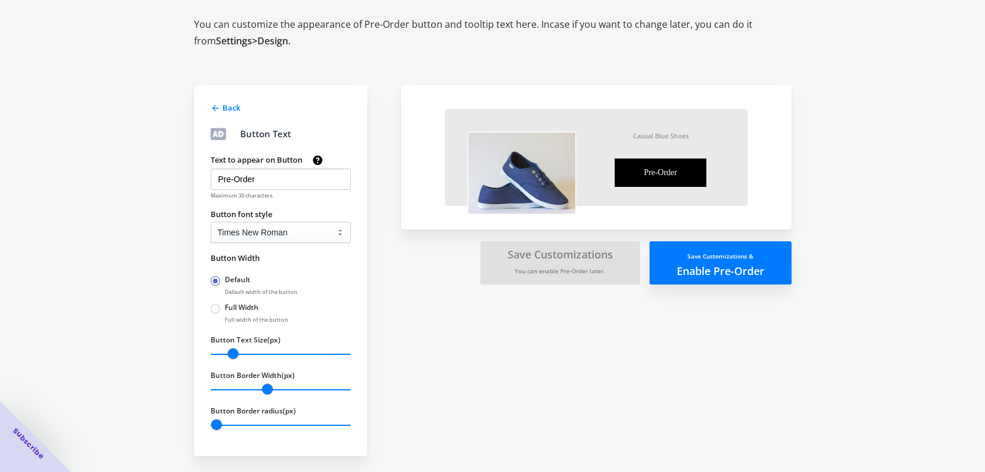 The width and height of the screenshot is (985, 472). What do you see at coordinates (241, 307) in the screenshot?
I see `label: Full Width` at bounding box center [241, 307].